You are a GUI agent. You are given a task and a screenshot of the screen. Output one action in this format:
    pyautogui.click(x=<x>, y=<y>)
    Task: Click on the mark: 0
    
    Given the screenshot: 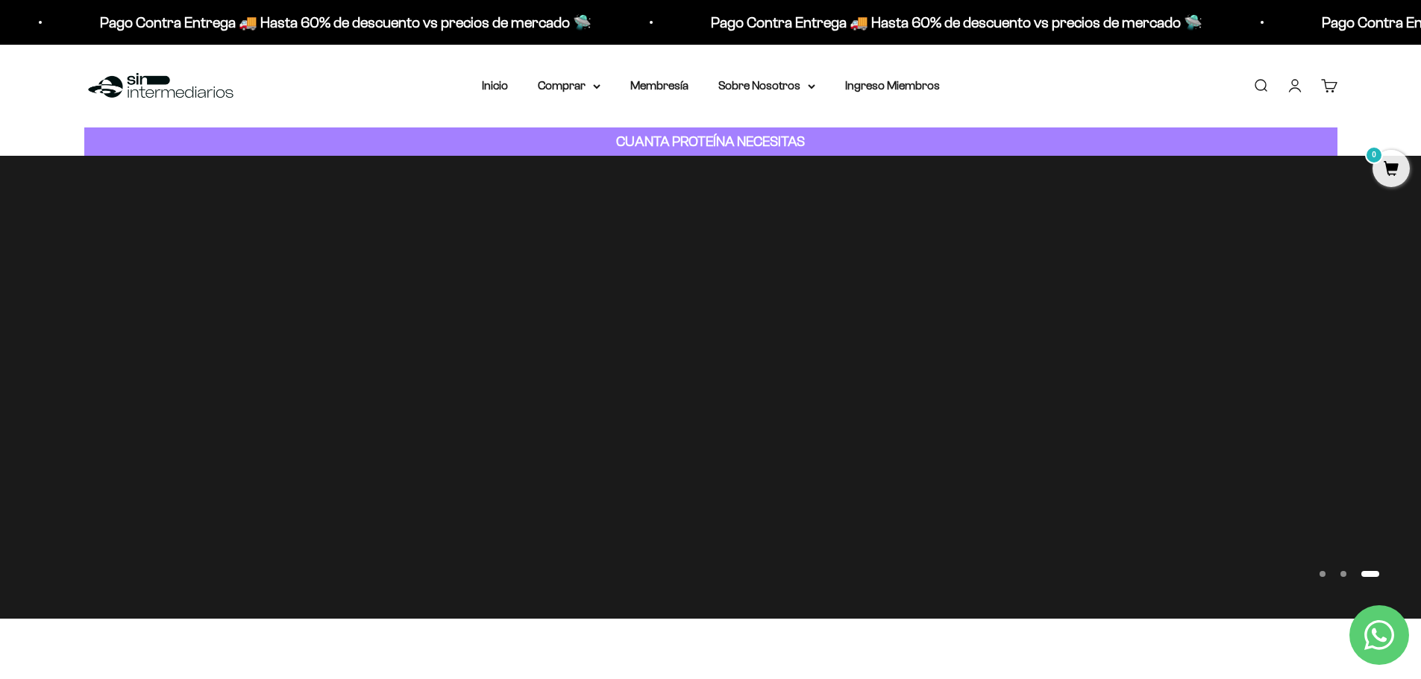 What is the action you would take?
    pyautogui.click(x=1374, y=155)
    